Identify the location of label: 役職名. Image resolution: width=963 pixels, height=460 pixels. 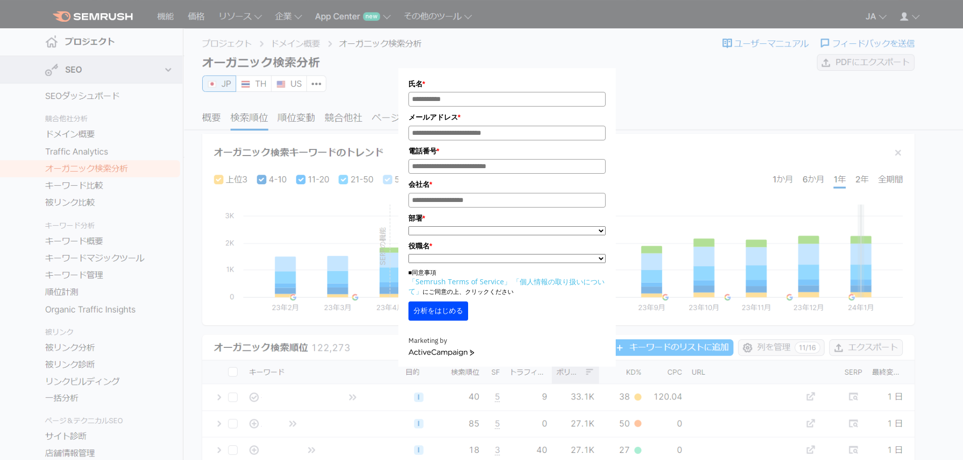
(507, 246).